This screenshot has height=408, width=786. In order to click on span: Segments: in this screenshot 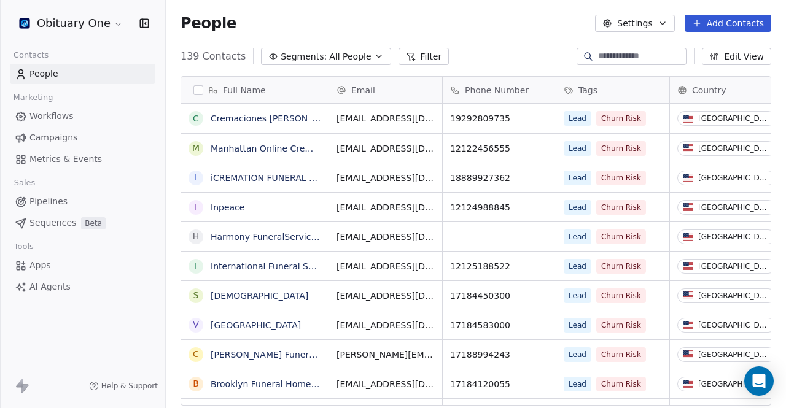, I will do `click(303, 56)`.